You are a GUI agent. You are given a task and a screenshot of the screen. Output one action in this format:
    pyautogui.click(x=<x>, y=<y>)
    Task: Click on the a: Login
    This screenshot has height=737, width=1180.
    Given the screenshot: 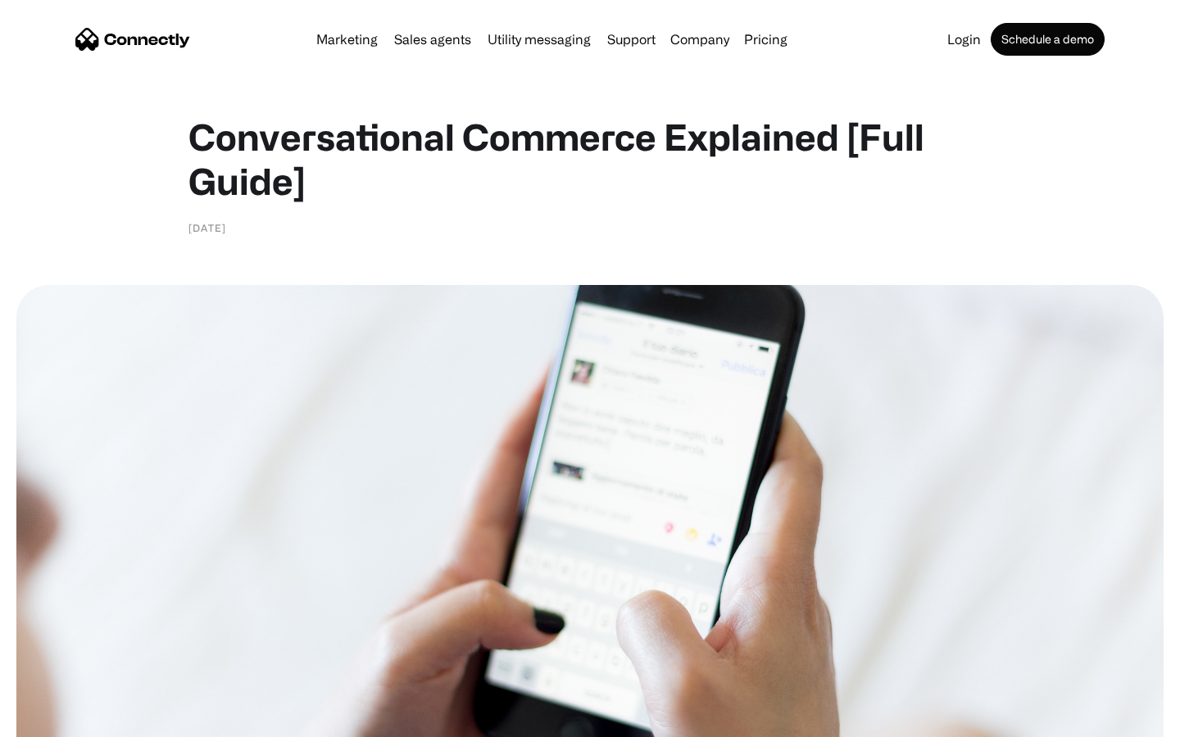 What is the action you would take?
    pyautogui.click(x=963, y=39)
    